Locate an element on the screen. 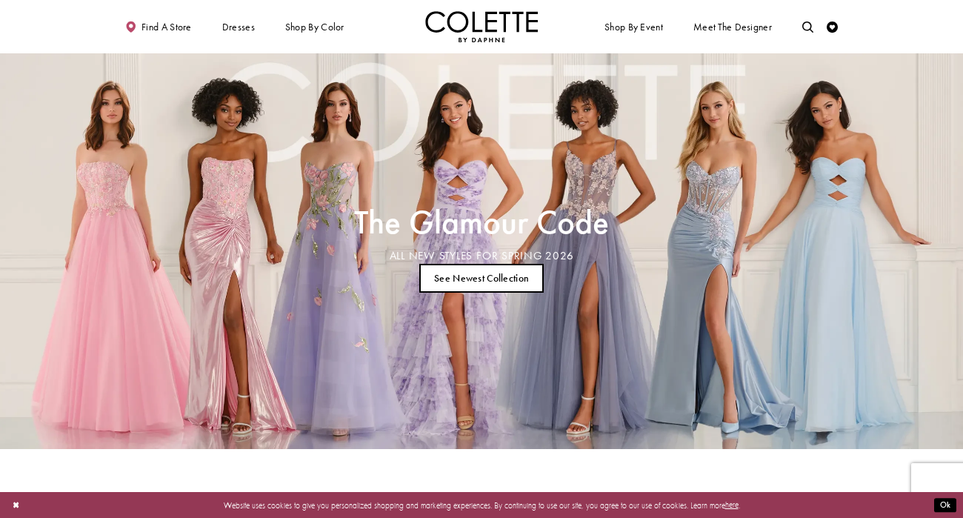  button: Submit Dialog is located at coordinates (945, 504).